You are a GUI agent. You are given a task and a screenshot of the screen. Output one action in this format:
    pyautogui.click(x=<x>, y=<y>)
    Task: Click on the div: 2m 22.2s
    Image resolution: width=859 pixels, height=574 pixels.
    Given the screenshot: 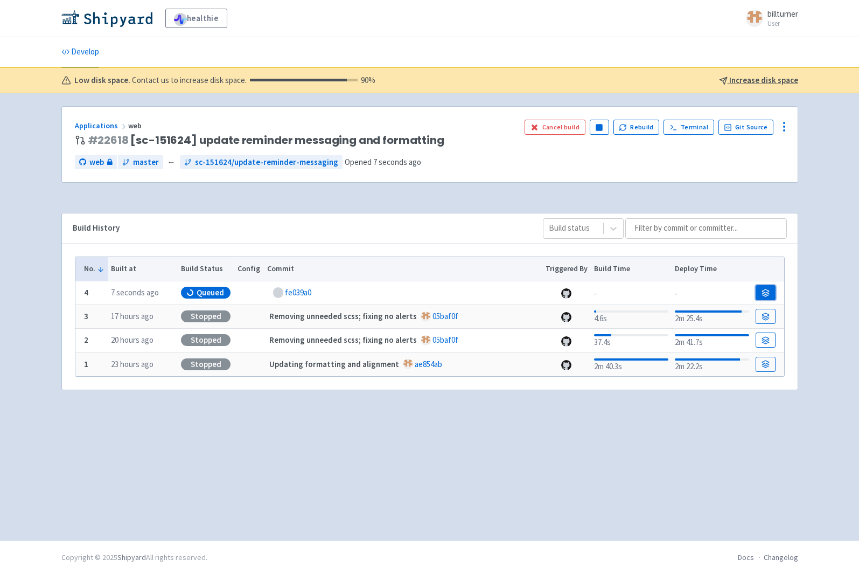 What is the action you would take?
    pyautogui.click(x=712, y=364)
    